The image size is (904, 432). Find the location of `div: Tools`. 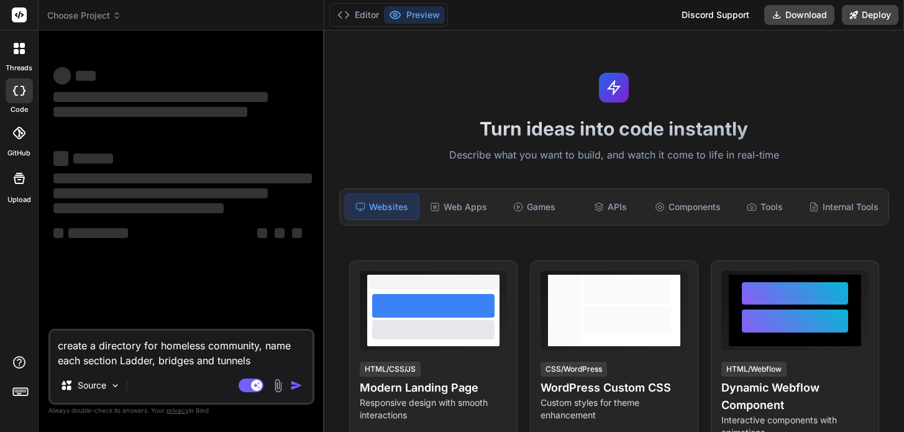

div: Tools is located at coordinates (765, 207).